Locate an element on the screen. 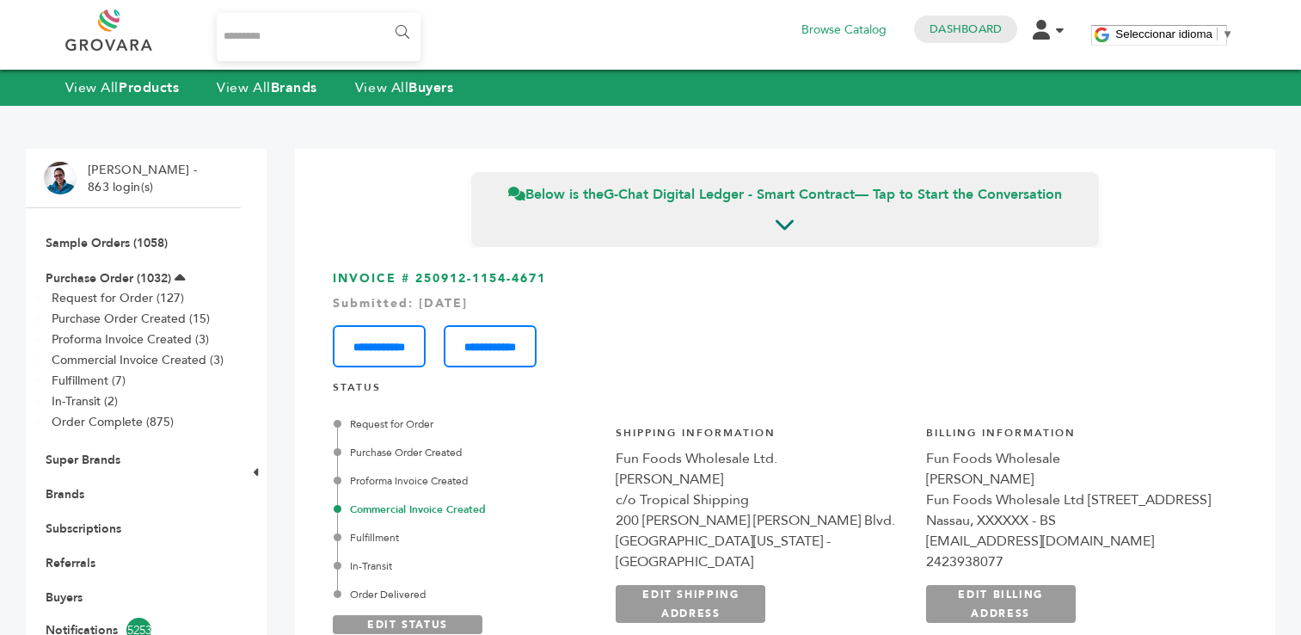  a: Purchase Order Created (15) is located at coordinates (131, 318).